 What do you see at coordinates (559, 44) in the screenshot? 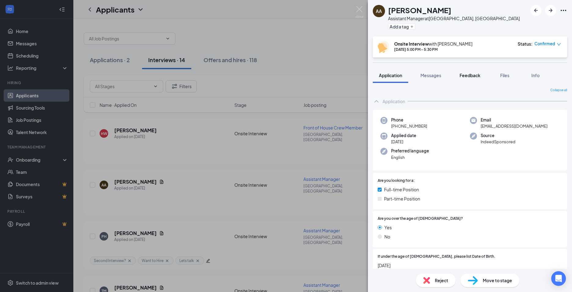
I see `span: down` at bounding box center [559, 44].